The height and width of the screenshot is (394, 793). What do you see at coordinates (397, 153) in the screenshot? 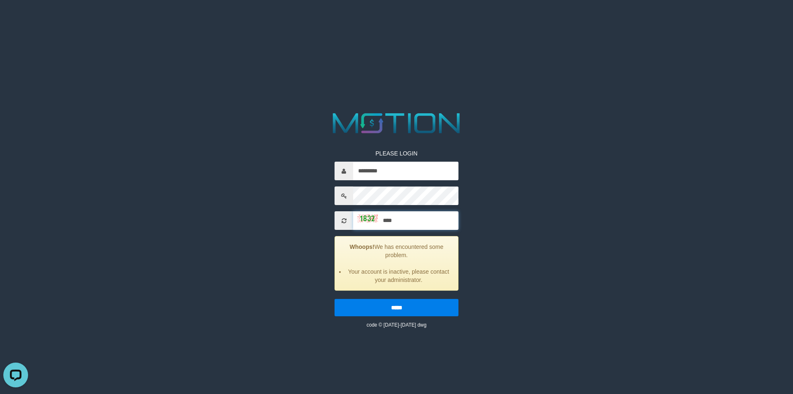
I see `p: PLEASE LOGIN` at bounding box center [397, 153].